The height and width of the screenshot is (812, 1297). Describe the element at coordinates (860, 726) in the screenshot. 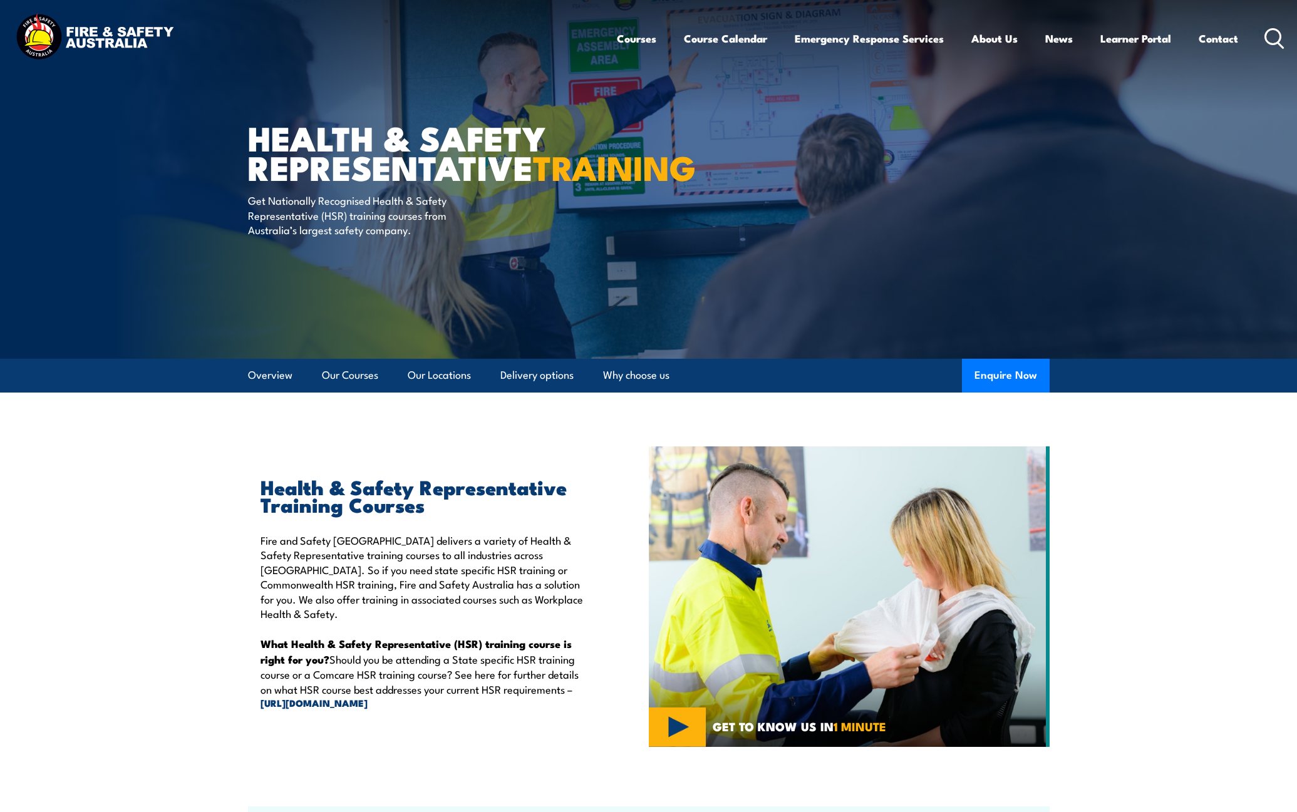

I see `strong: 1 MINUTE` at that location.